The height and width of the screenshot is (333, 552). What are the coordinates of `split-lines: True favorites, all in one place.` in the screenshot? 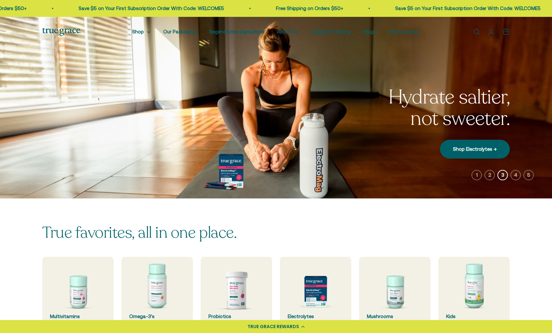 It's located at (139, 233).